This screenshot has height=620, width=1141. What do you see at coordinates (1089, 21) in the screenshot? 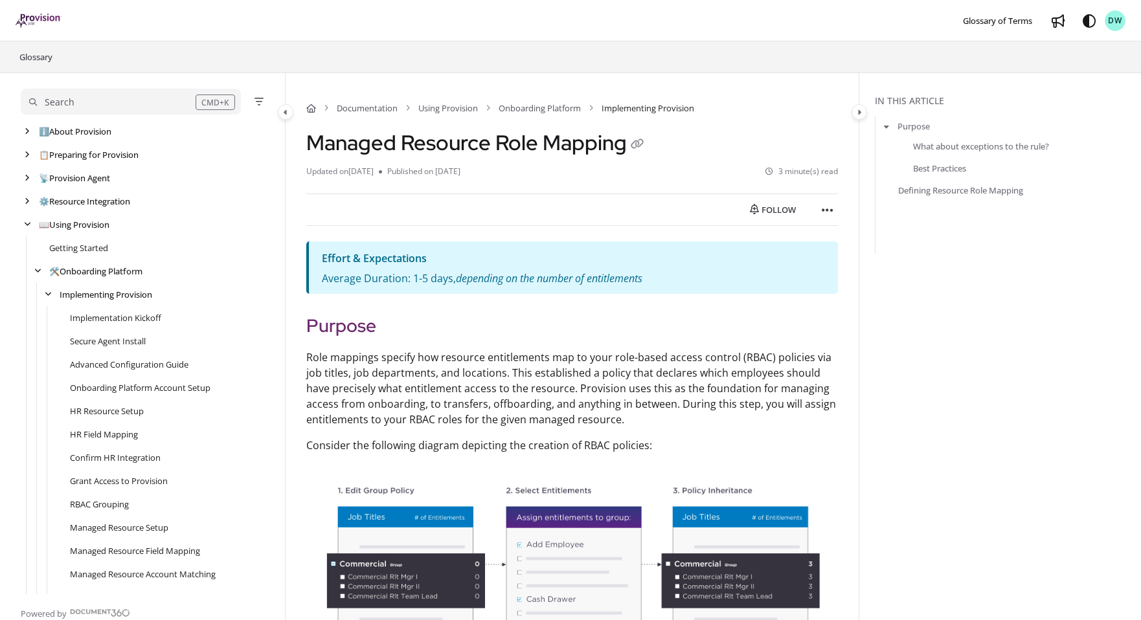
I see `button: Theme options` at bounding box center [1089, 21].